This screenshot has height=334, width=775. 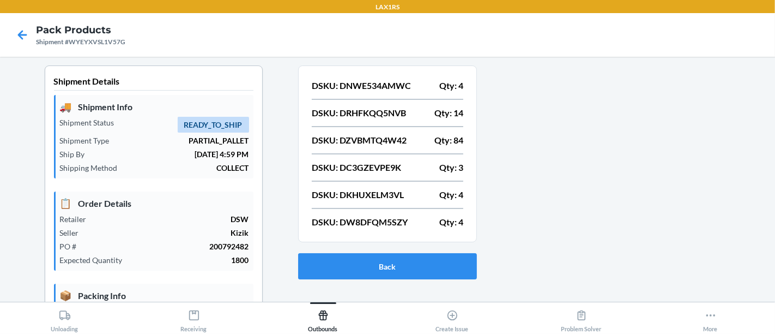 I want to click on p: Seller, so click(x=74, y=232).